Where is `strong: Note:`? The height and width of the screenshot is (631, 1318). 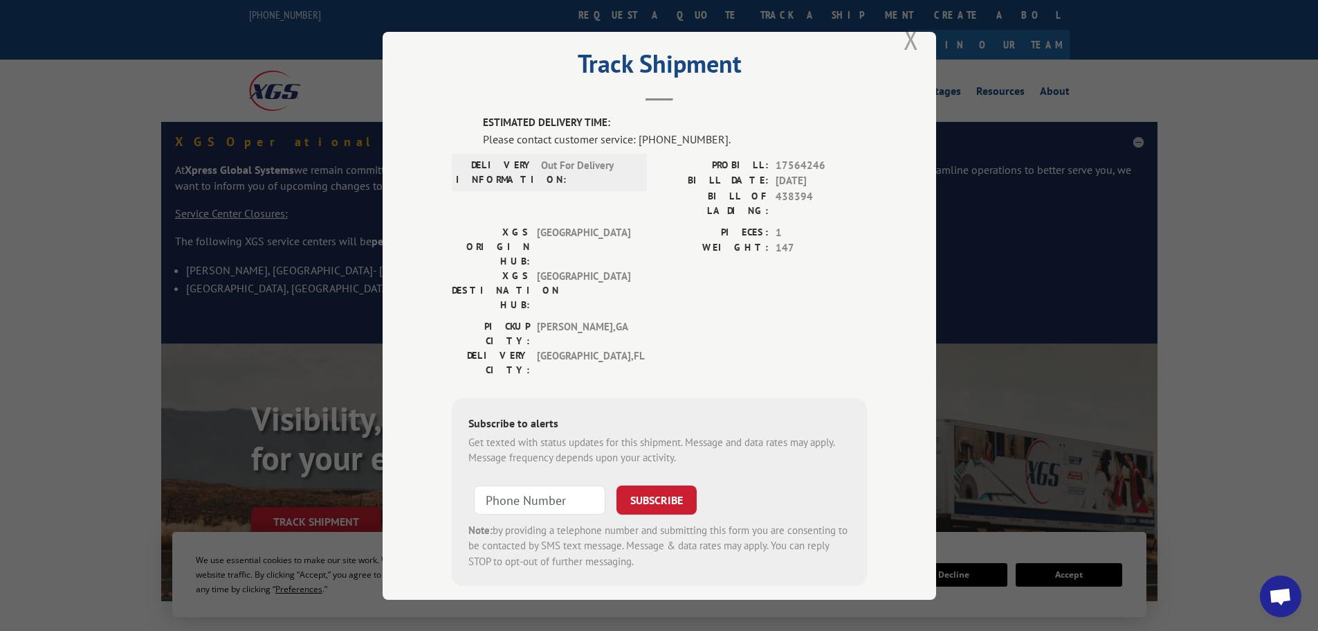
strong: Note: is located at coordinates (480, 529).